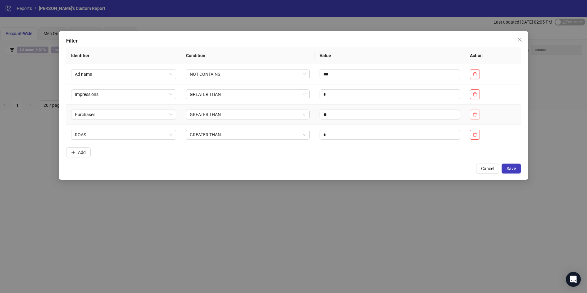 The image size is (587, 293). What do you see at coordinates (124, 94) in the screenshot?
I see `span: Impressions` at bounding box center [124, 94].